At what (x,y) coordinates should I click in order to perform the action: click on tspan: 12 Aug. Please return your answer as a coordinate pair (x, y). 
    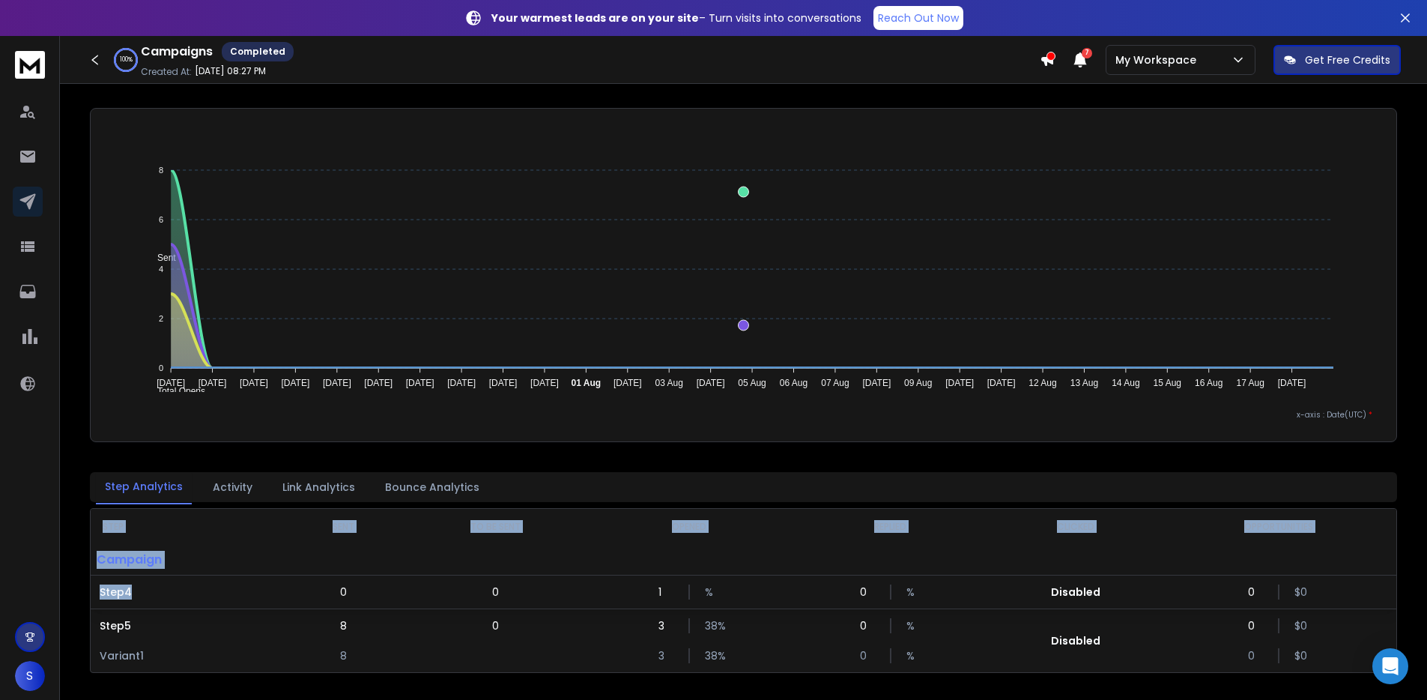
    Looking at the image, I should click on (1042, 383).